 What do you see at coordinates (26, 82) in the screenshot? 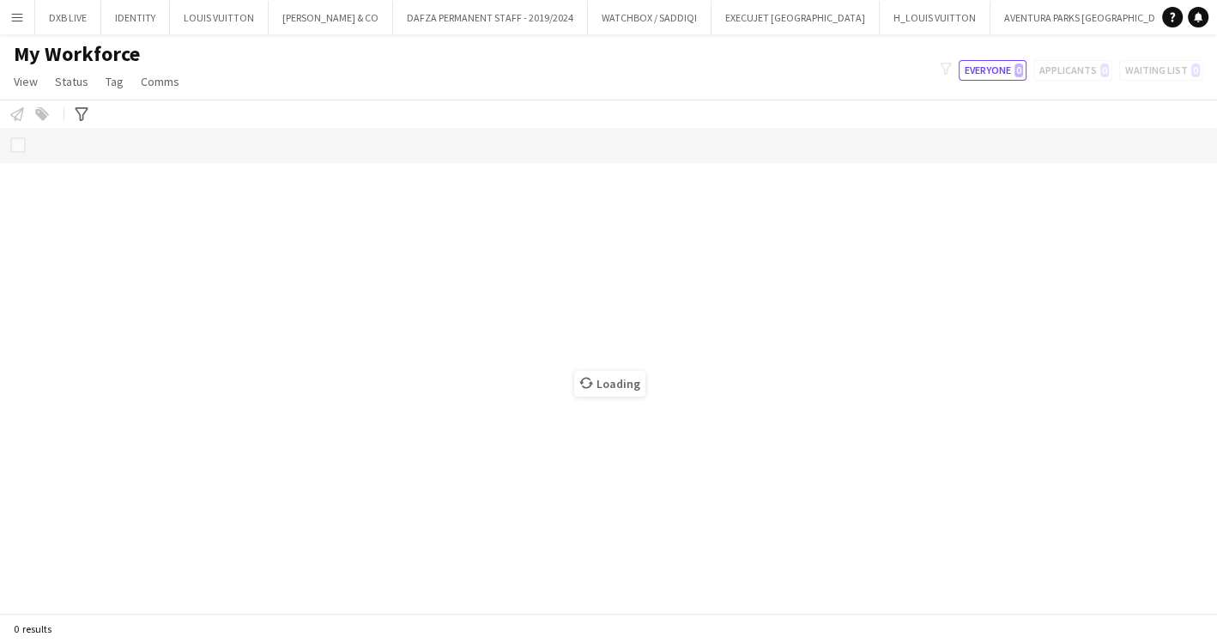
I see `a: View` at bounding box center [26, 82].